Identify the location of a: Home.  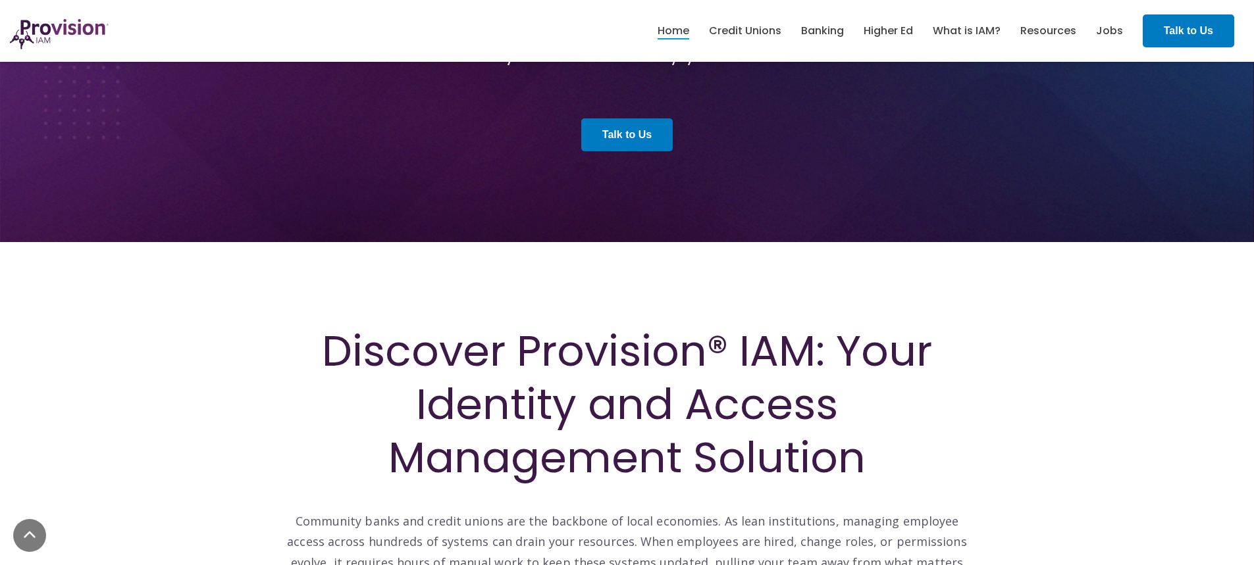
(673, 31).